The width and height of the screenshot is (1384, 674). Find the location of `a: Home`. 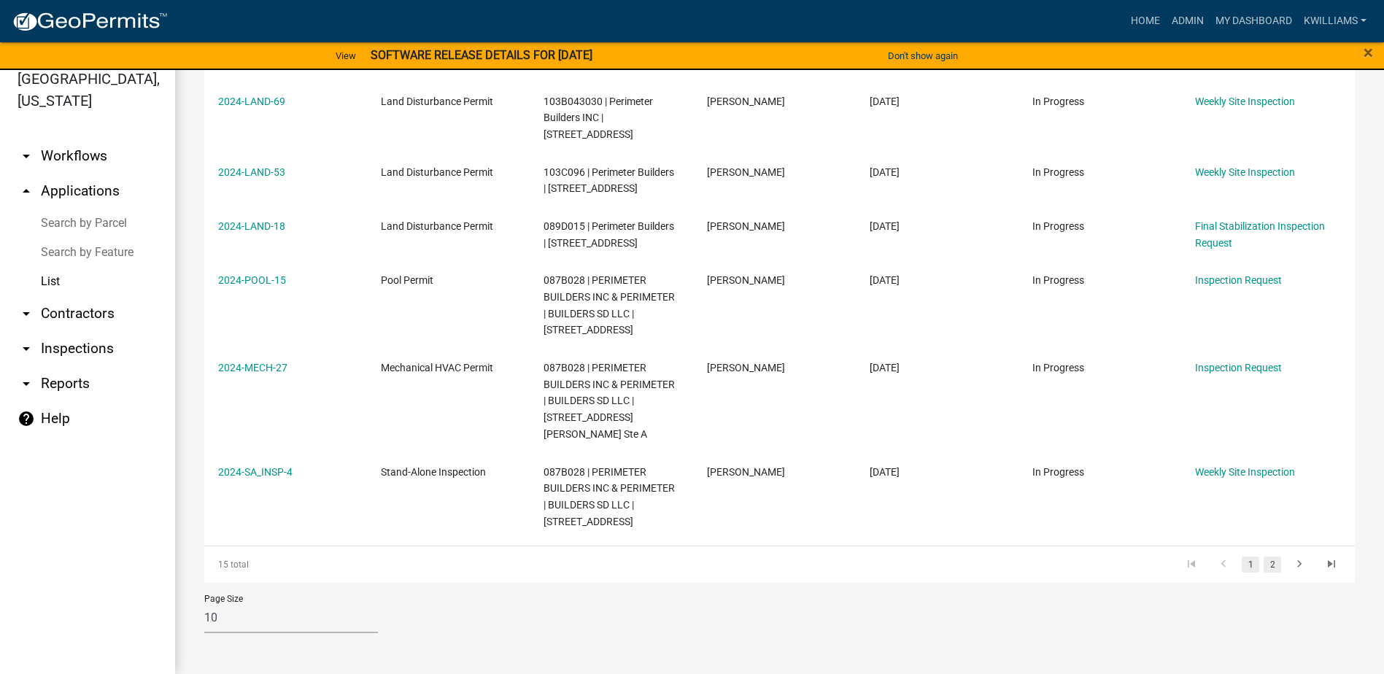

a: Home is located at coordinates (1146, 21).